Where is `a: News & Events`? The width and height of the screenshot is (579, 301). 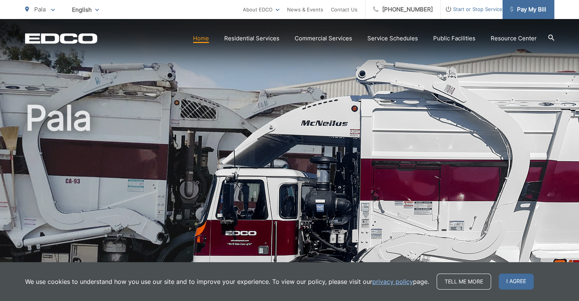 a: News & Events is located at coordinates (305, 10).